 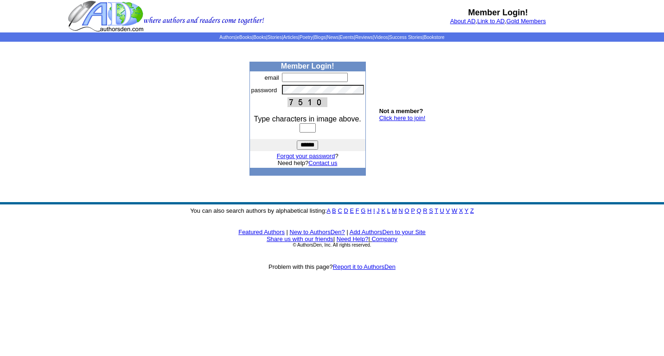 I want to click on a: K, so click(x=383, y=211).